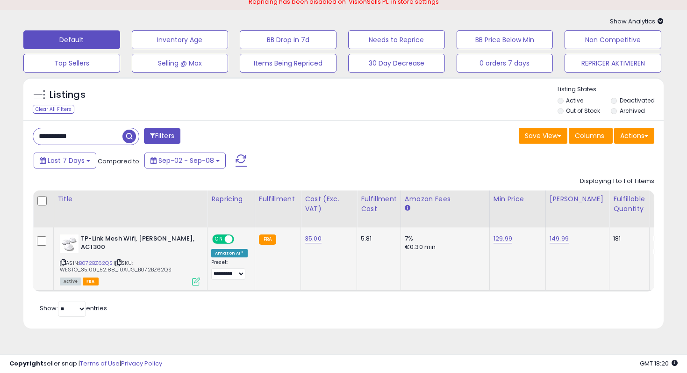 The height and width of the screenshot is (373, 687). I want to click on button: Selling @ Max, so click(180, 63).